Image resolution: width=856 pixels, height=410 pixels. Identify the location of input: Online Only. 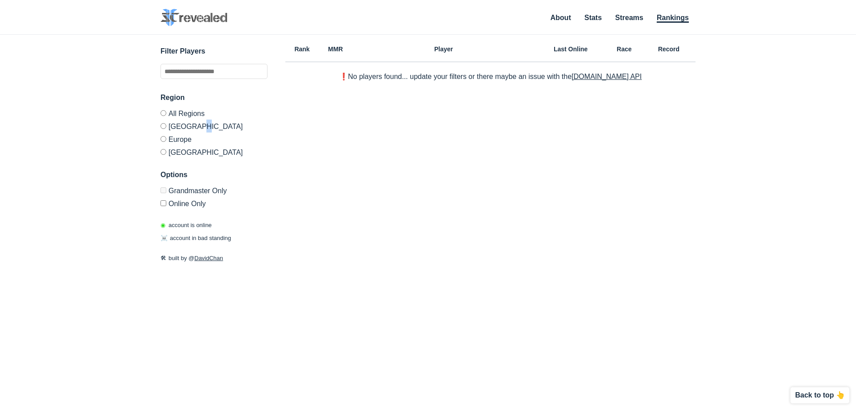
(163, 203).